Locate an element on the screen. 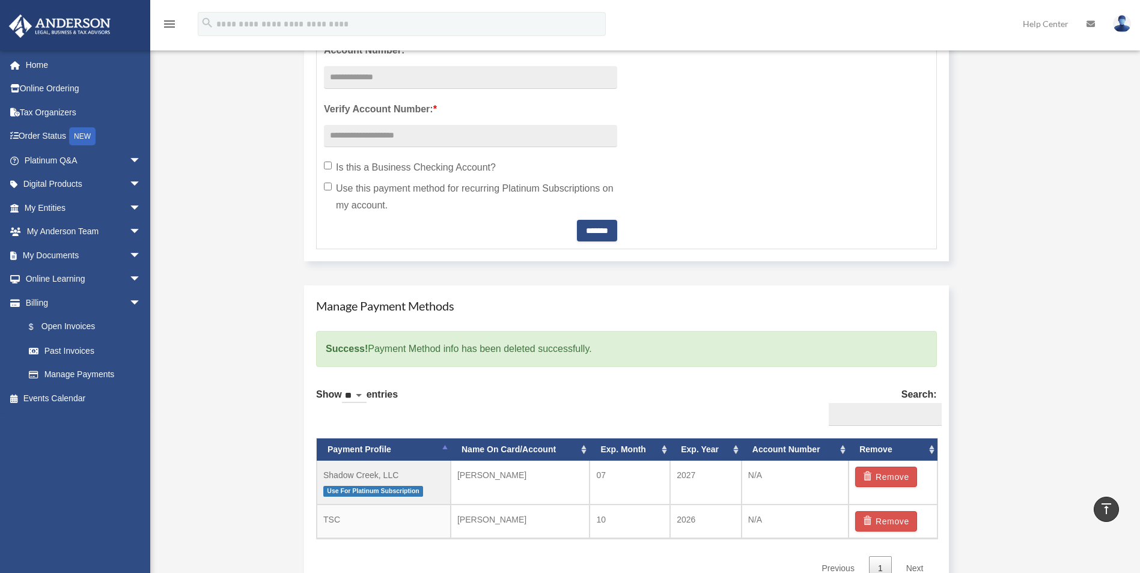 Image resolution: width=1140 pixels, height=573 pixels. i: search is located at coordinates (207, 23).